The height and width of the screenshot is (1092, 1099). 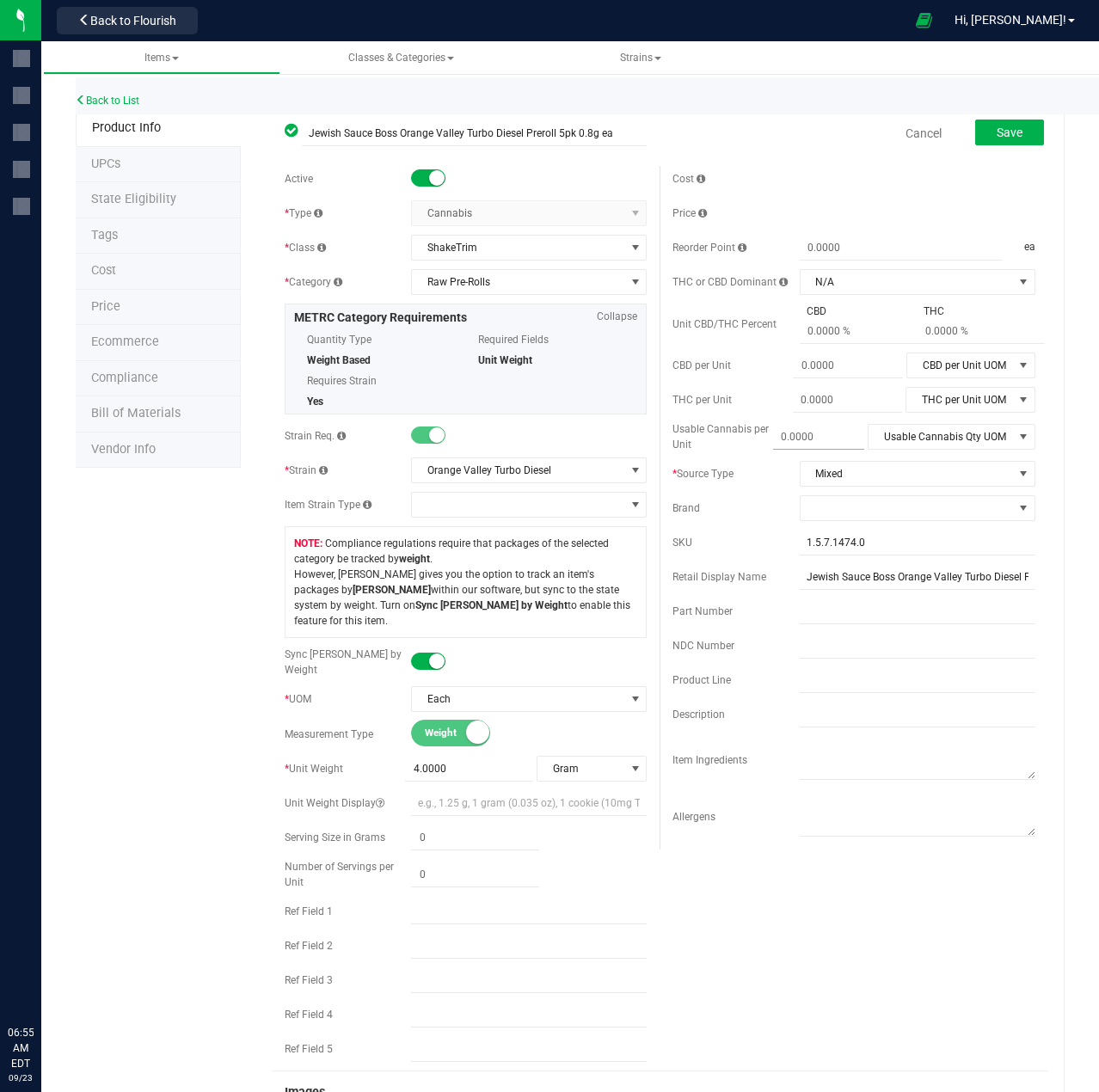 I want to click on span: Save, so click(x=1010, y=133).